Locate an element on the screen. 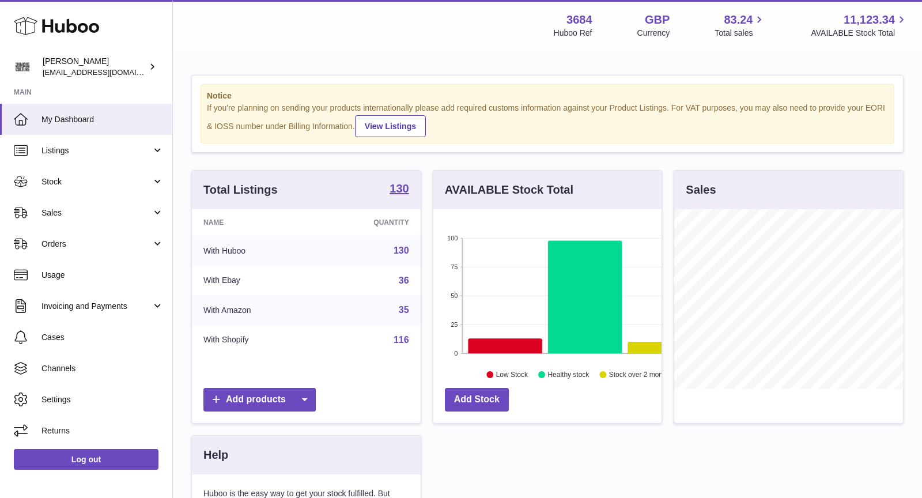 The image size is (922, 498). span: 11,123.34 is located at coordinates (869, 20).